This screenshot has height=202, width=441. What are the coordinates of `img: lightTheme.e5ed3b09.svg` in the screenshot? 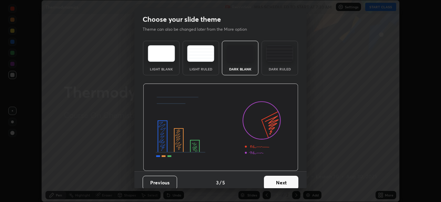 It's located at (161, 53).